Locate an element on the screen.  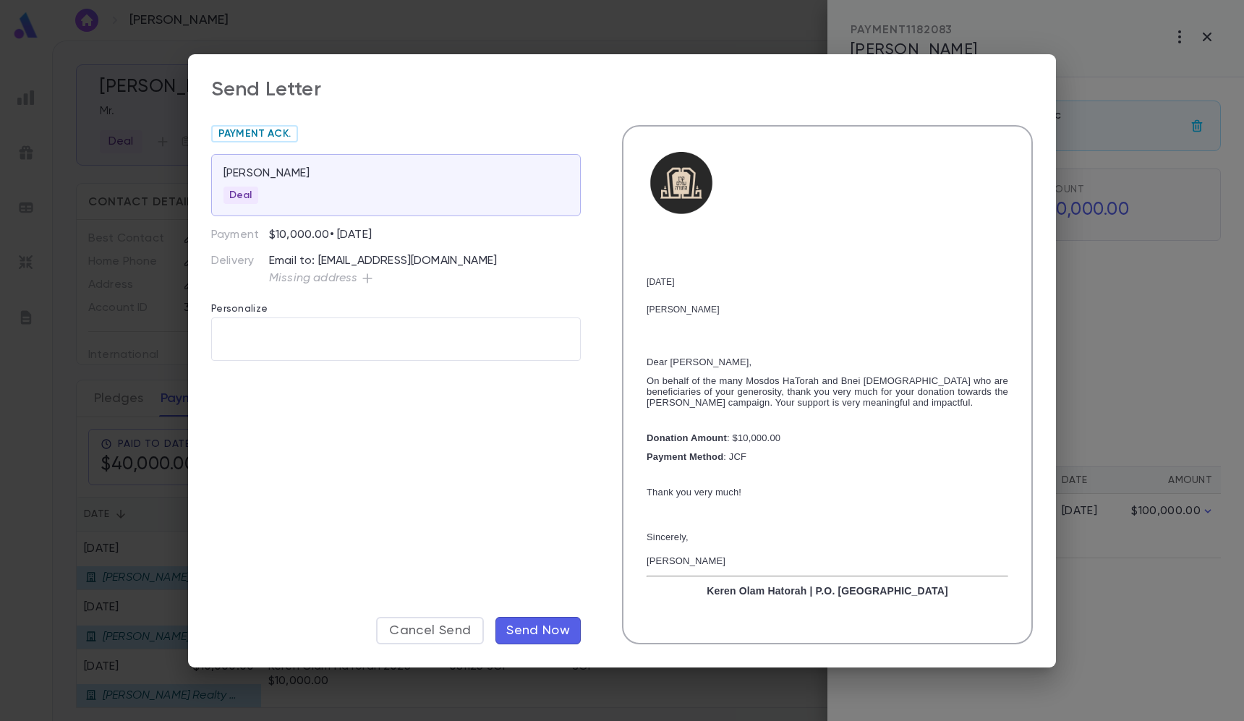
span: Deal is located at coordinates (241, 195).